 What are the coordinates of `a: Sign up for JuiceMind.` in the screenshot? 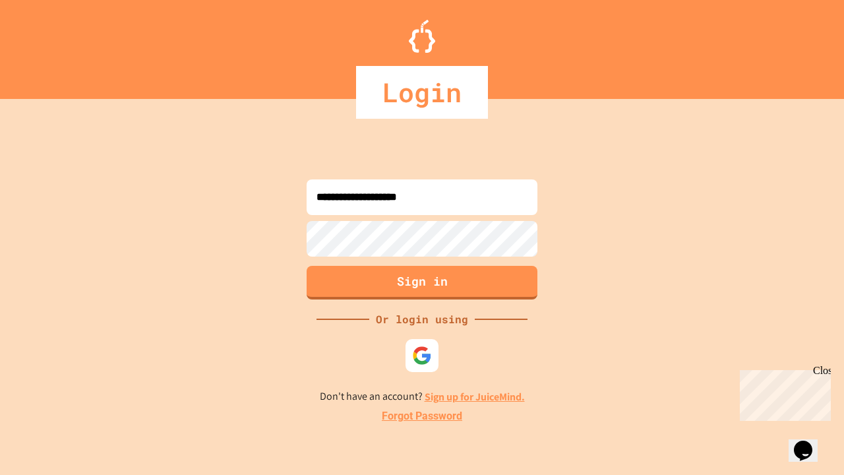 It's located at (475, 396).